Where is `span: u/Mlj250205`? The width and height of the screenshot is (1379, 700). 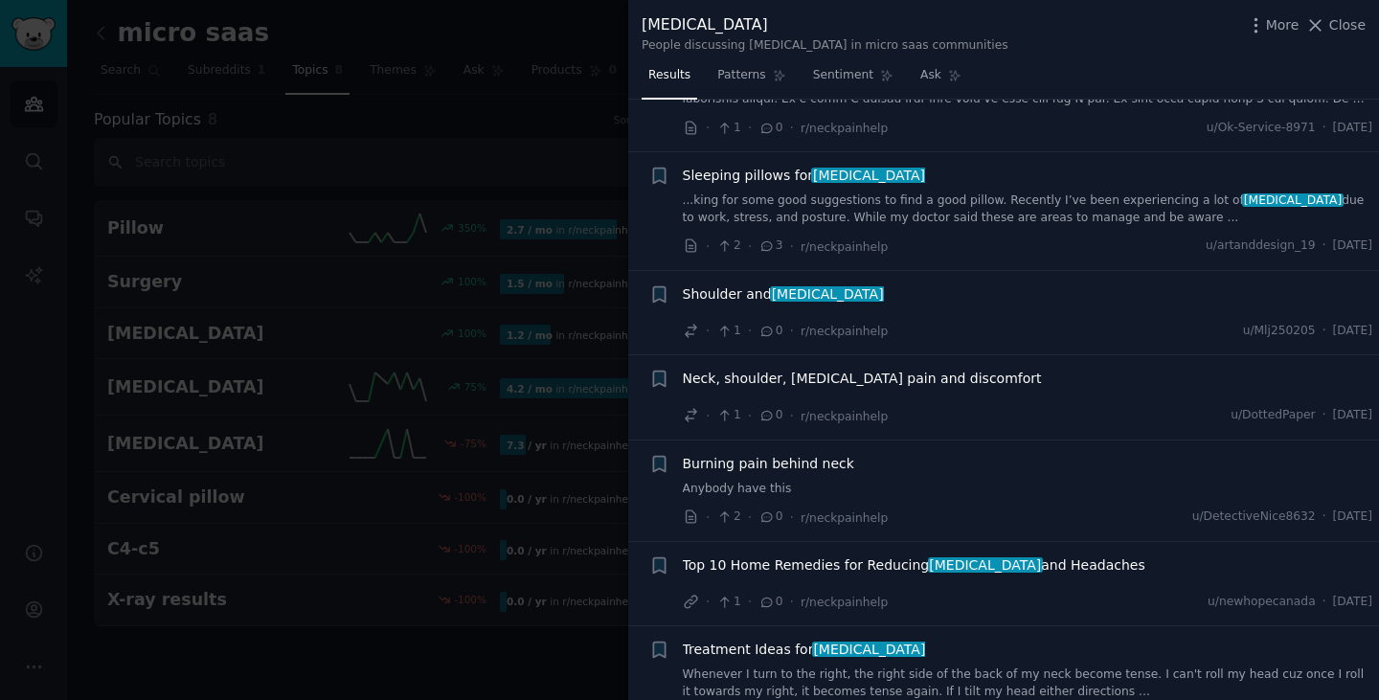 span: u/Mlj250205 is located at coordinates (1280, 331).